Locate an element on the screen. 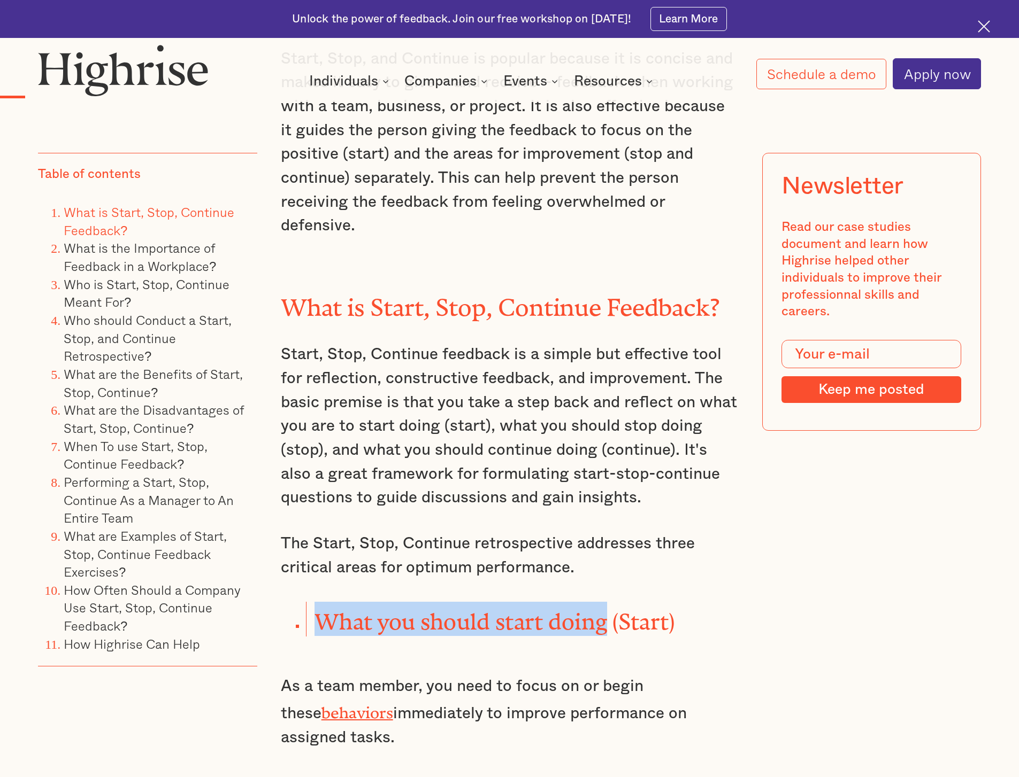 This screenshot has width=1019, height=777. form: Modal Form is located at coordinates (871, 372).